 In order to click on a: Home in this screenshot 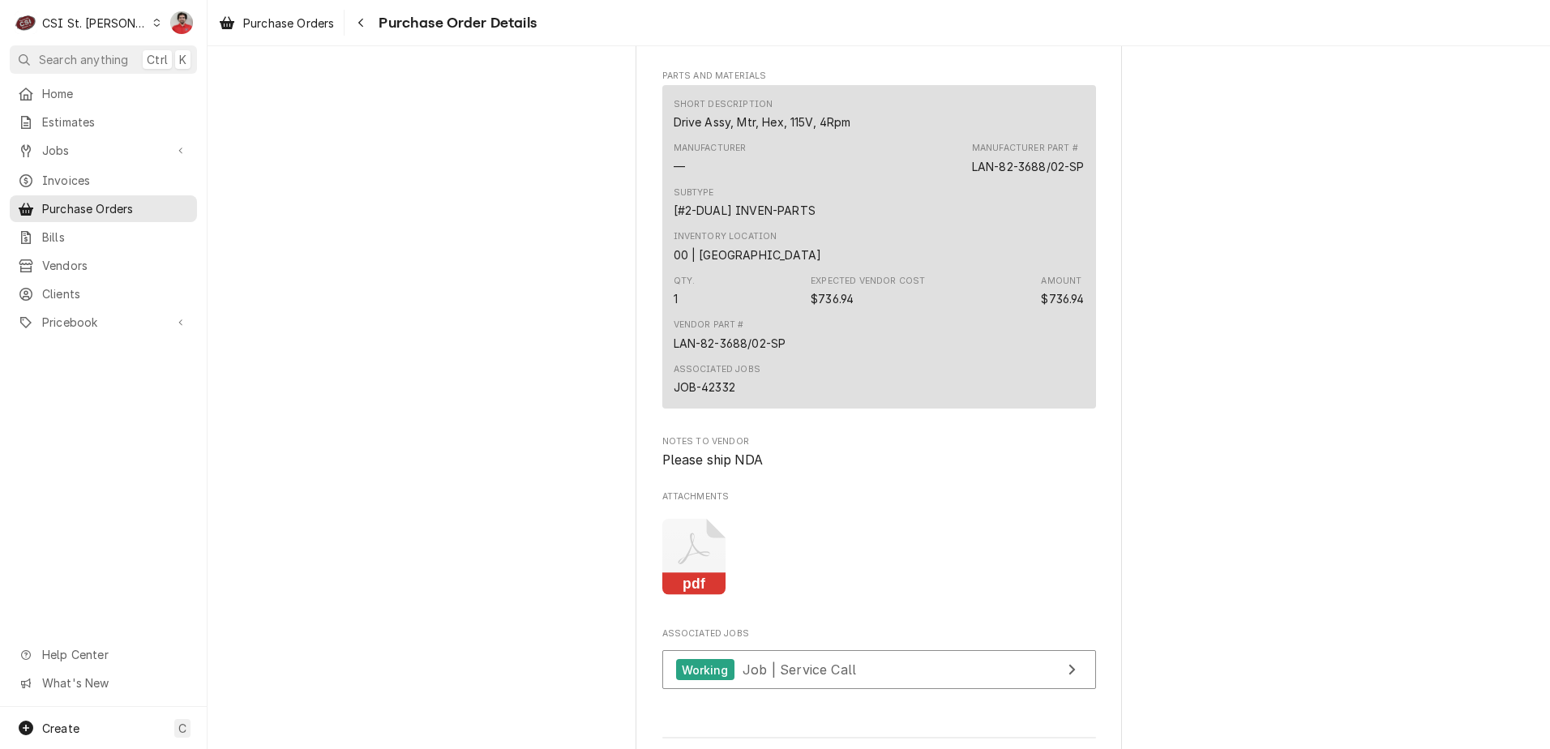, I will do `click(103, 93)`.